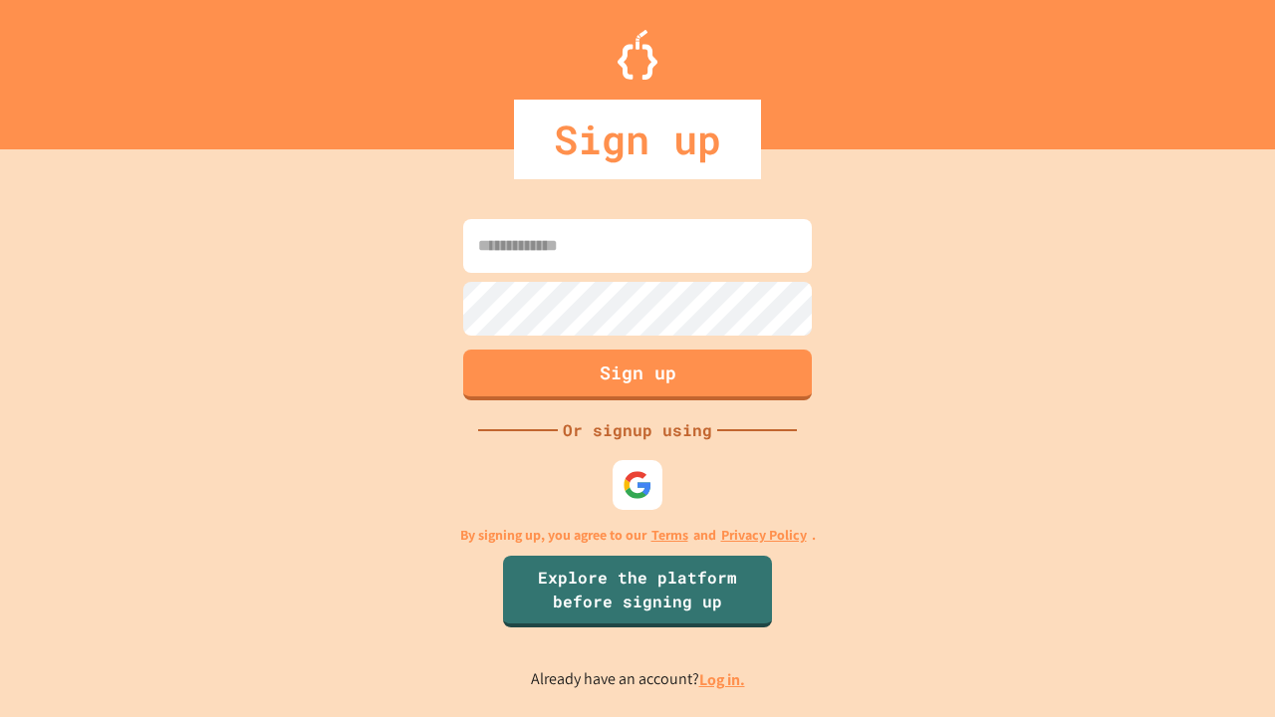 The height and width of the screenshot is (717, 1275). What do you see at coordinates (722, 679) in the screenshot?
I see `a: Log in.` at bounding box center [722, 679].